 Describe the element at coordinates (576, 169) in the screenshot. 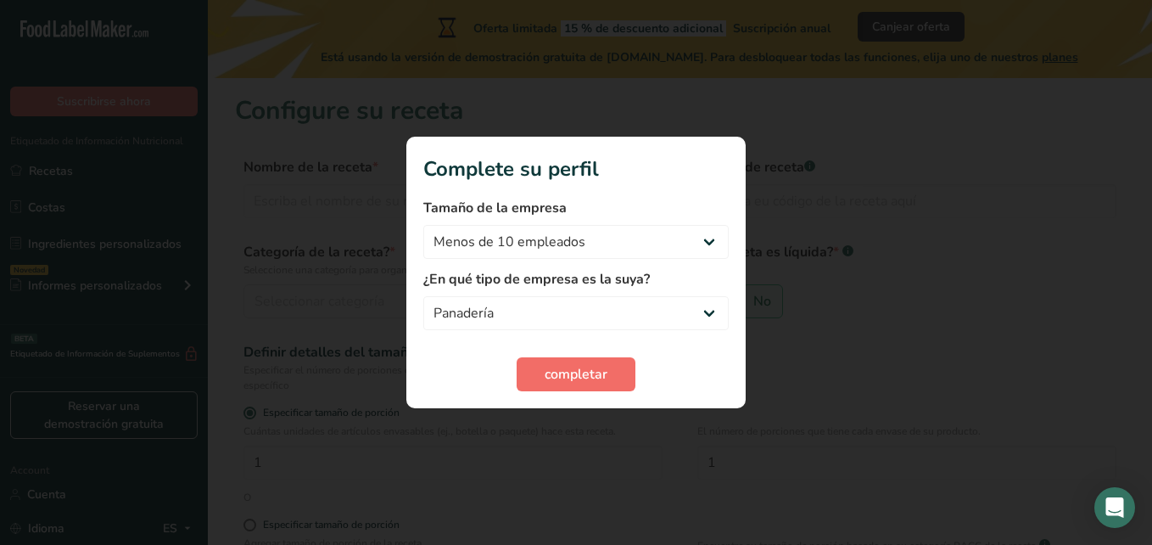

I see `h1: Complete su perfil` at that location.